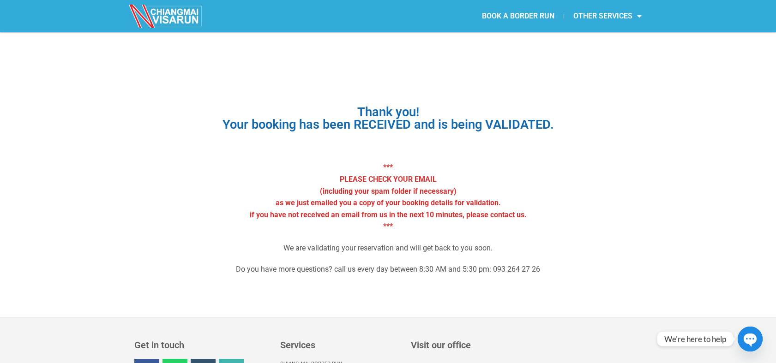  I want to click on p: Do you have more questions? call us every day between 8:30 AM and 5:30 pm: 093 264 27 26, so click(388, 269).